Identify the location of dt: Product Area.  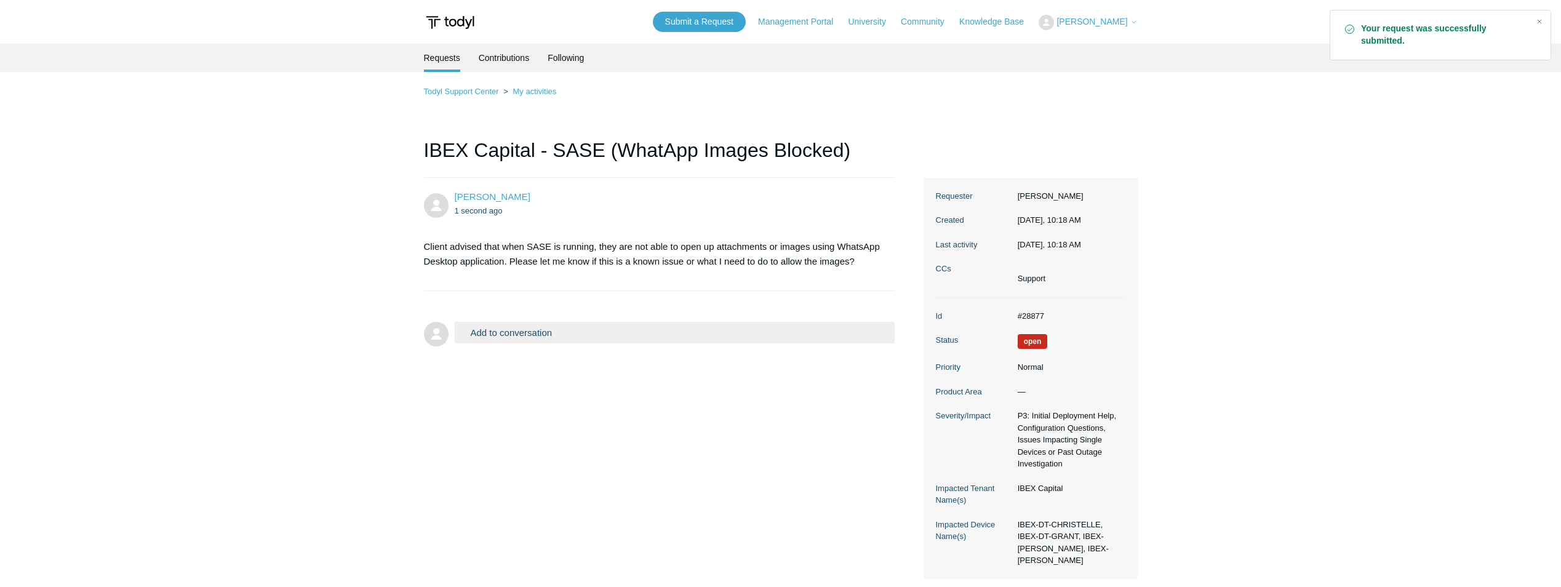
(974, 392).